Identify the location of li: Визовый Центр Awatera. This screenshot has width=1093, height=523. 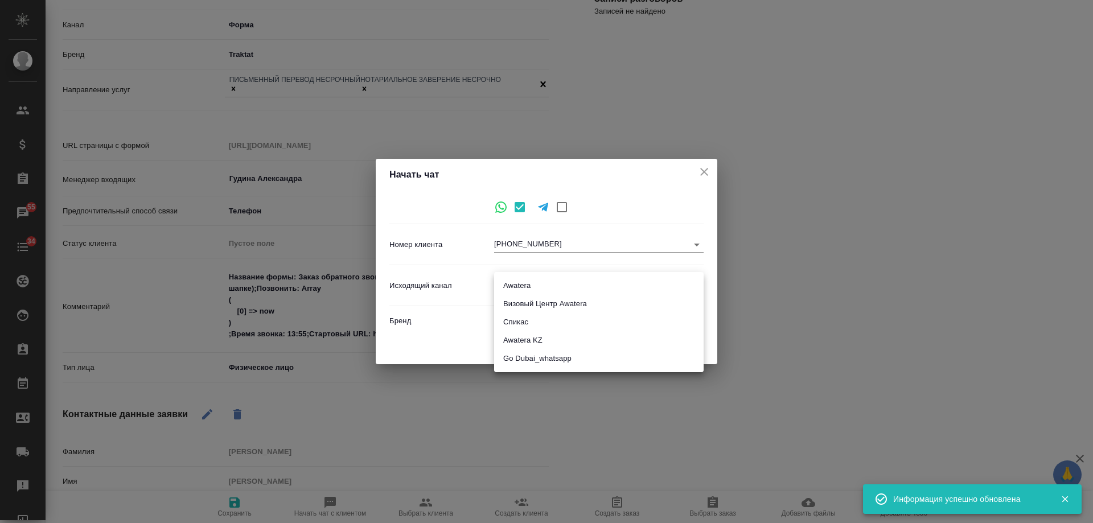
(599, 304).